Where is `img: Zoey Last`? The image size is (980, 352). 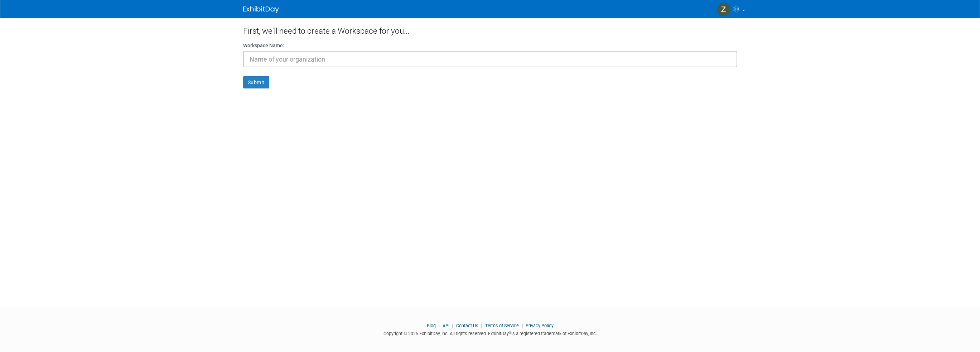
img: Zoey Last is located at coordinates (724, 9).